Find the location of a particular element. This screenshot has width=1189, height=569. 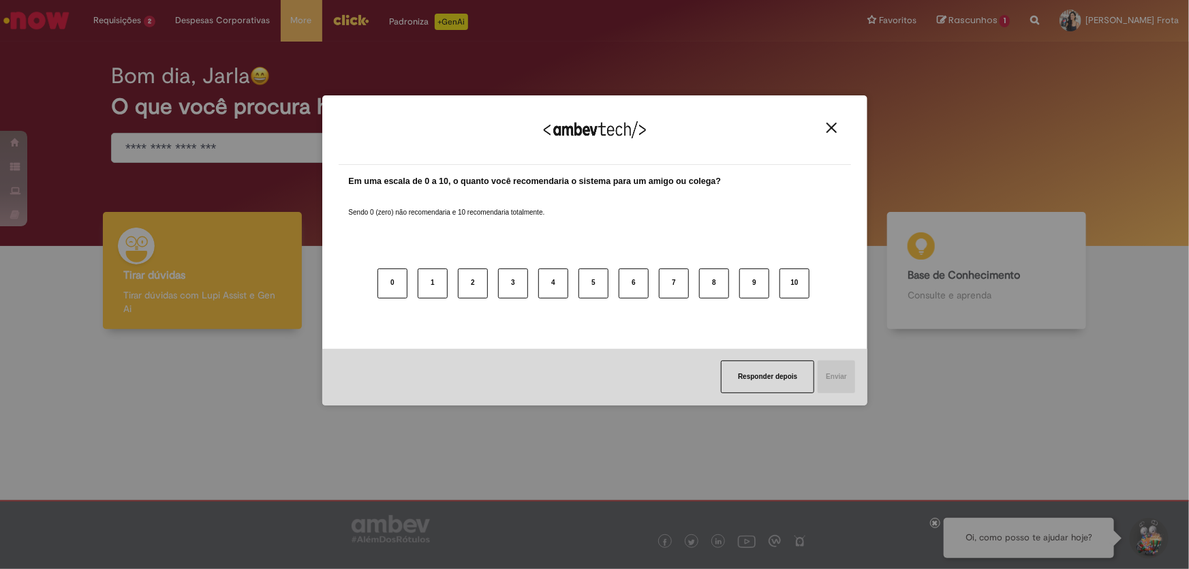

button: Close is located at coordinates (831, 127).